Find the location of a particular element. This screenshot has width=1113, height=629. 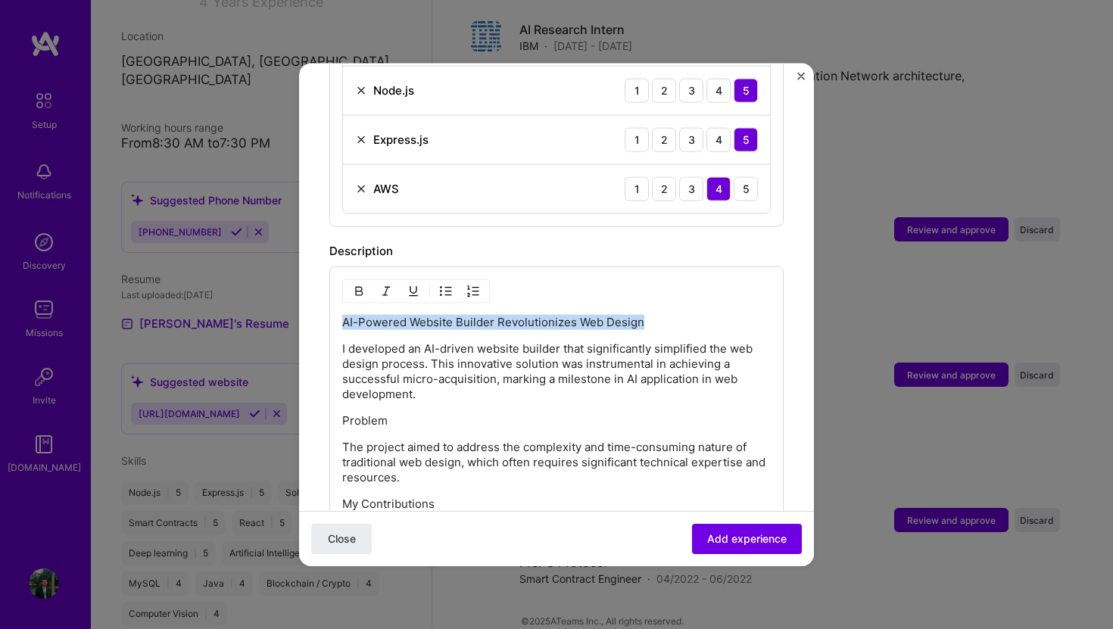

span: Close is located at coordinates (341, 539).